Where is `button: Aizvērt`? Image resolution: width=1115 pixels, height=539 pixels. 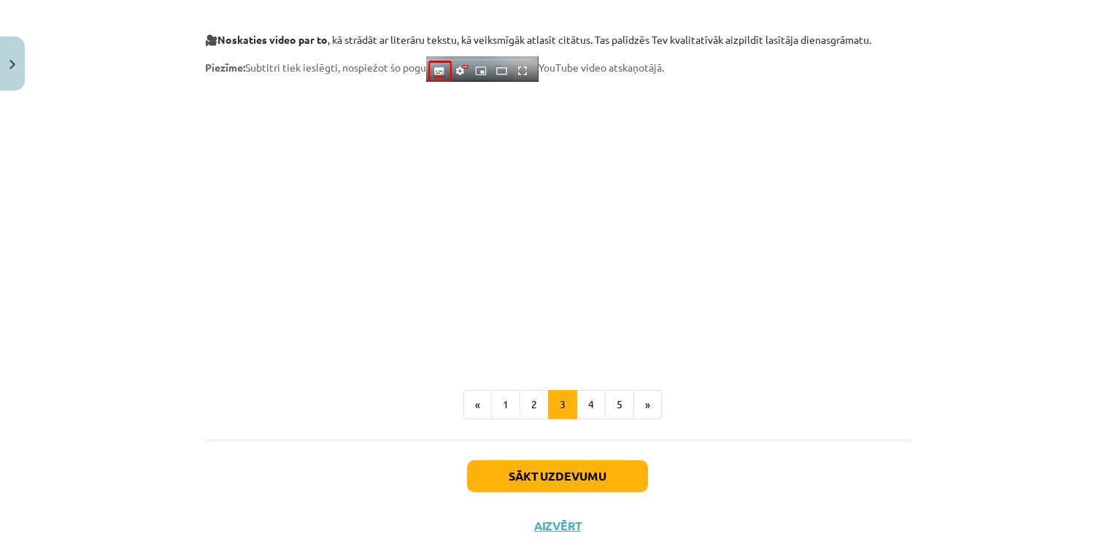
button: Aizvērt is located at coordinates (558, 526).